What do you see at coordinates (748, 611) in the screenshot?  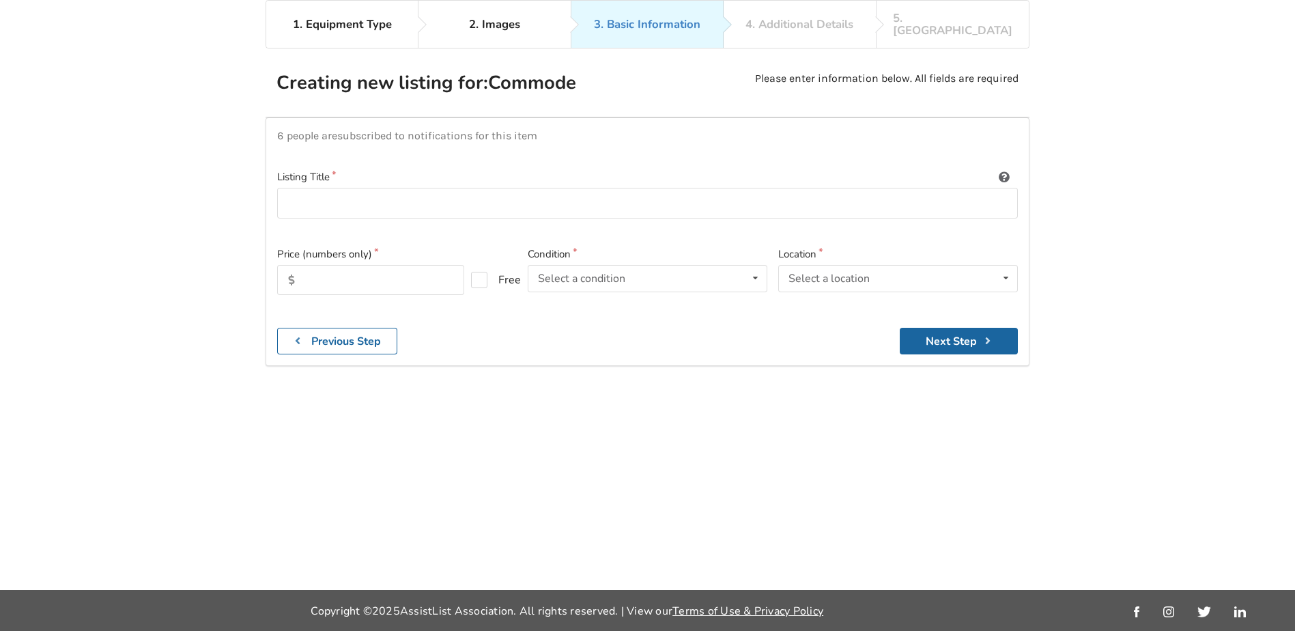 I see `a: Terms of Use & Privacy Policy` at bounding box center [748, 611].